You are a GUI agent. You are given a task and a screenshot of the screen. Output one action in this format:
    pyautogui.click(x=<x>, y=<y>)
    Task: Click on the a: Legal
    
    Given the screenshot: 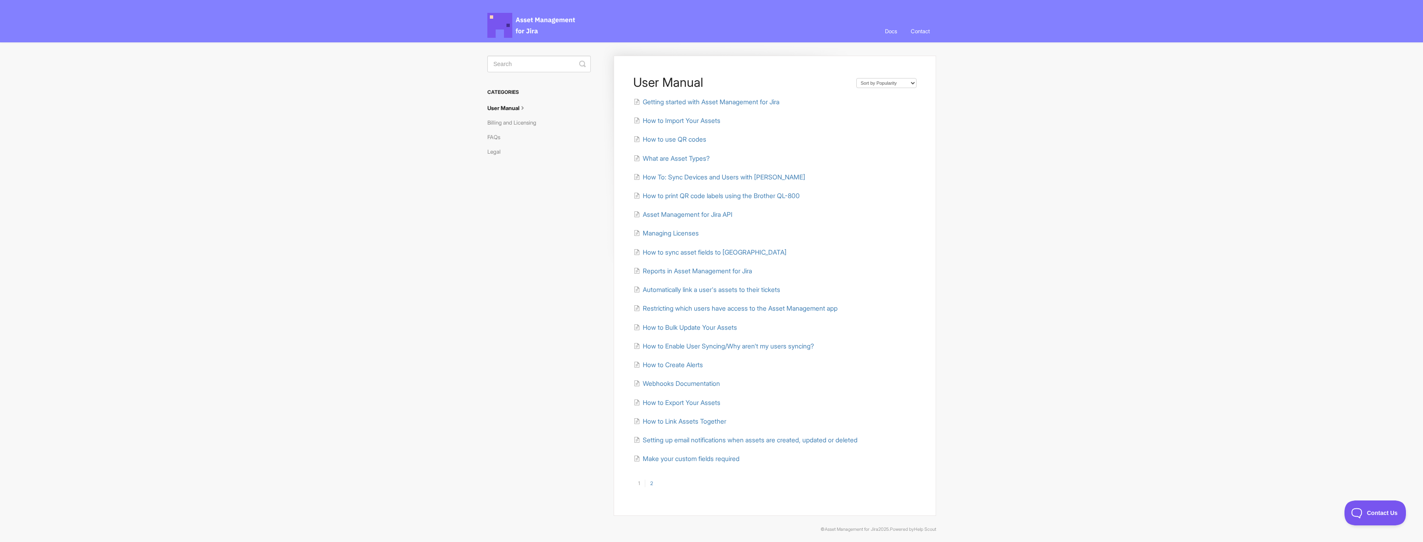 What is the action you would take?
    pyautogui.click(x=497, y=152)
    